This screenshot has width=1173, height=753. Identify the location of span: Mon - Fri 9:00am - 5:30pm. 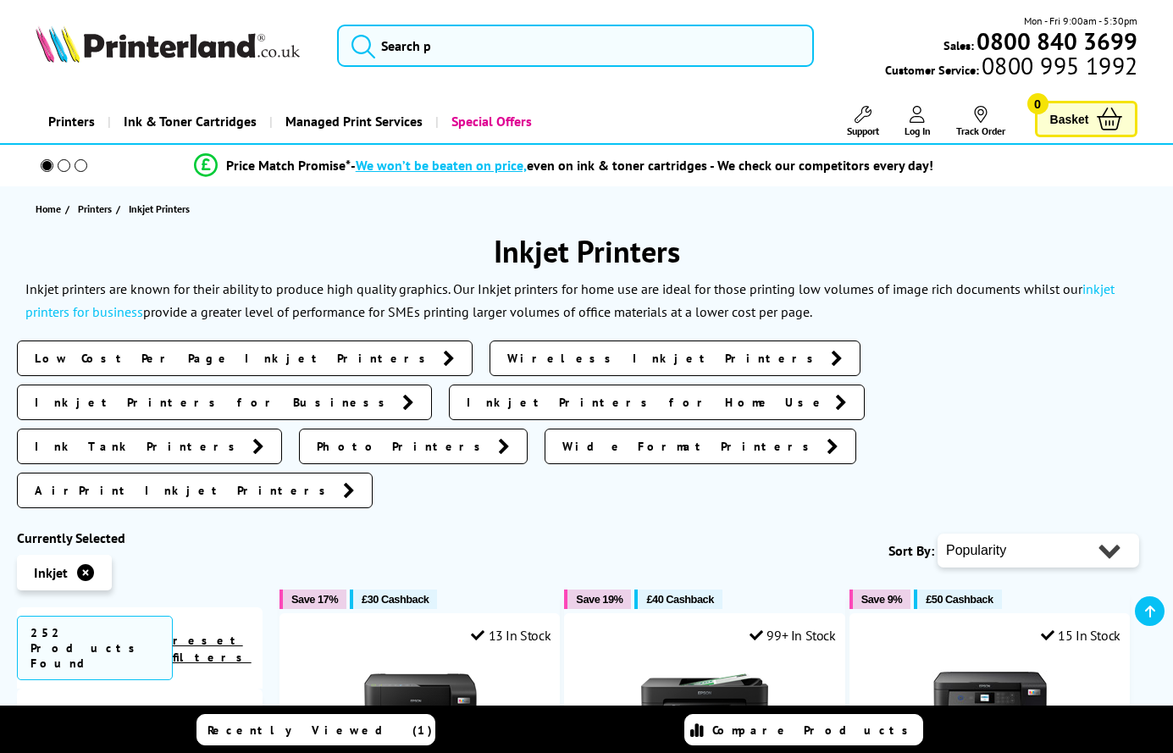
(1081, 20).